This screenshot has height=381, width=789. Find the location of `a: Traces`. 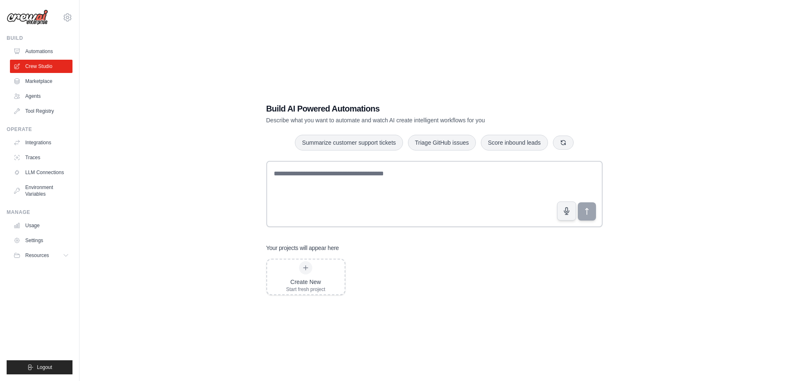

a: Traces is located at coordinates (41, 157).